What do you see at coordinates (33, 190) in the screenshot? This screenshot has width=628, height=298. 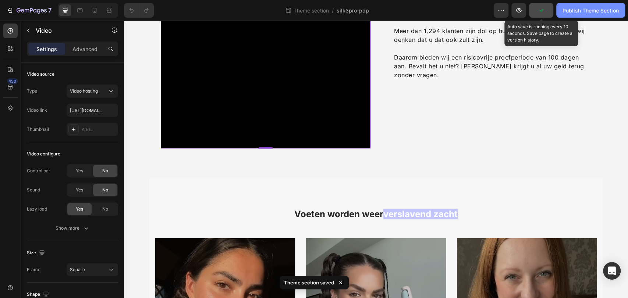 I see `div: Sound` at bounding box center [33, 190].